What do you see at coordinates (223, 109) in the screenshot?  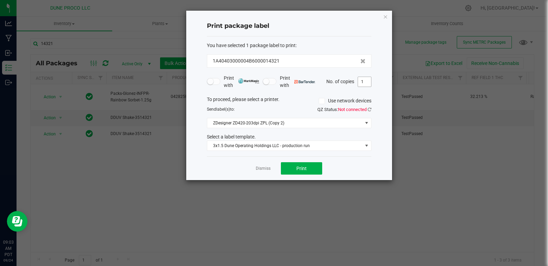 I see `span: label(s)` at bounding box center [223, 109].